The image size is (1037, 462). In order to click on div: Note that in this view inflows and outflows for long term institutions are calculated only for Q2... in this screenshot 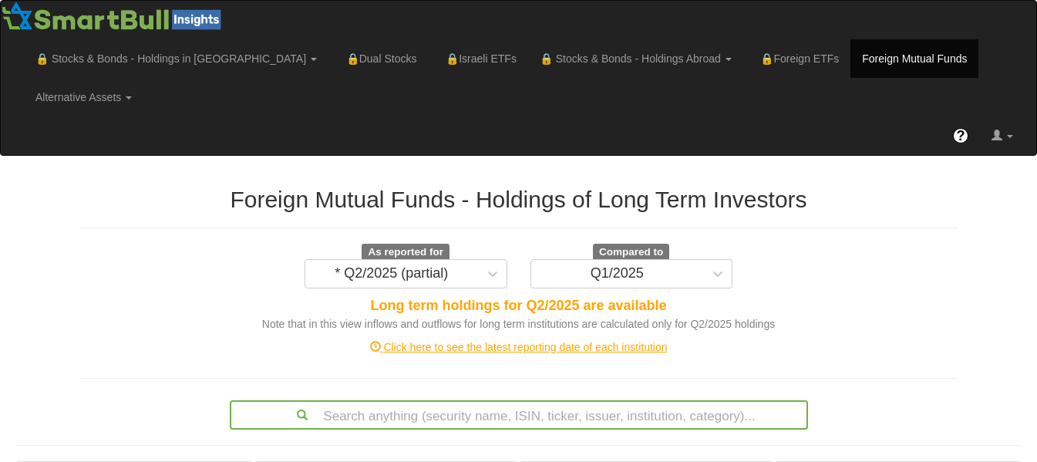, I will do `click(519, 324)`.